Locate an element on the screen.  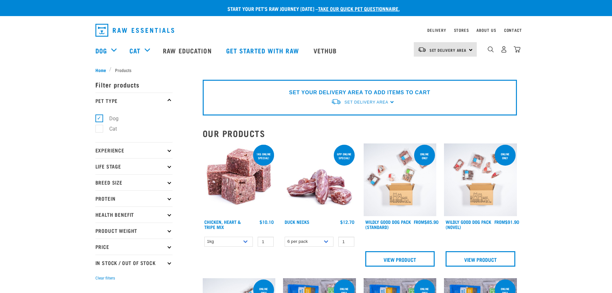
a: Contact is located at coordinates (513, 30).